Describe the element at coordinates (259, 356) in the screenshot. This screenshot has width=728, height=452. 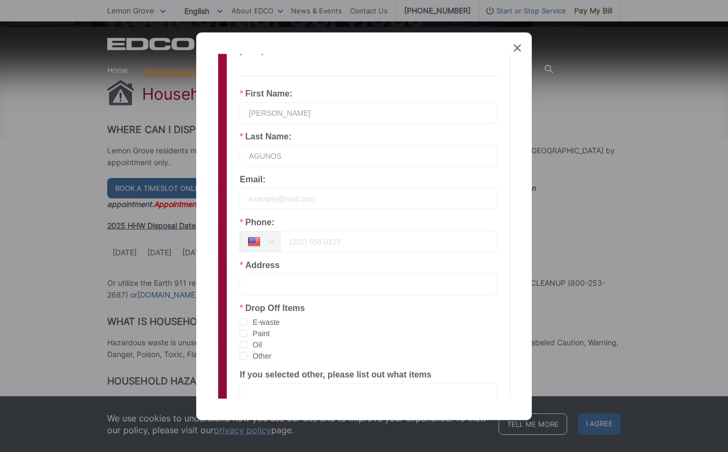
I see `span: Other` at that location.